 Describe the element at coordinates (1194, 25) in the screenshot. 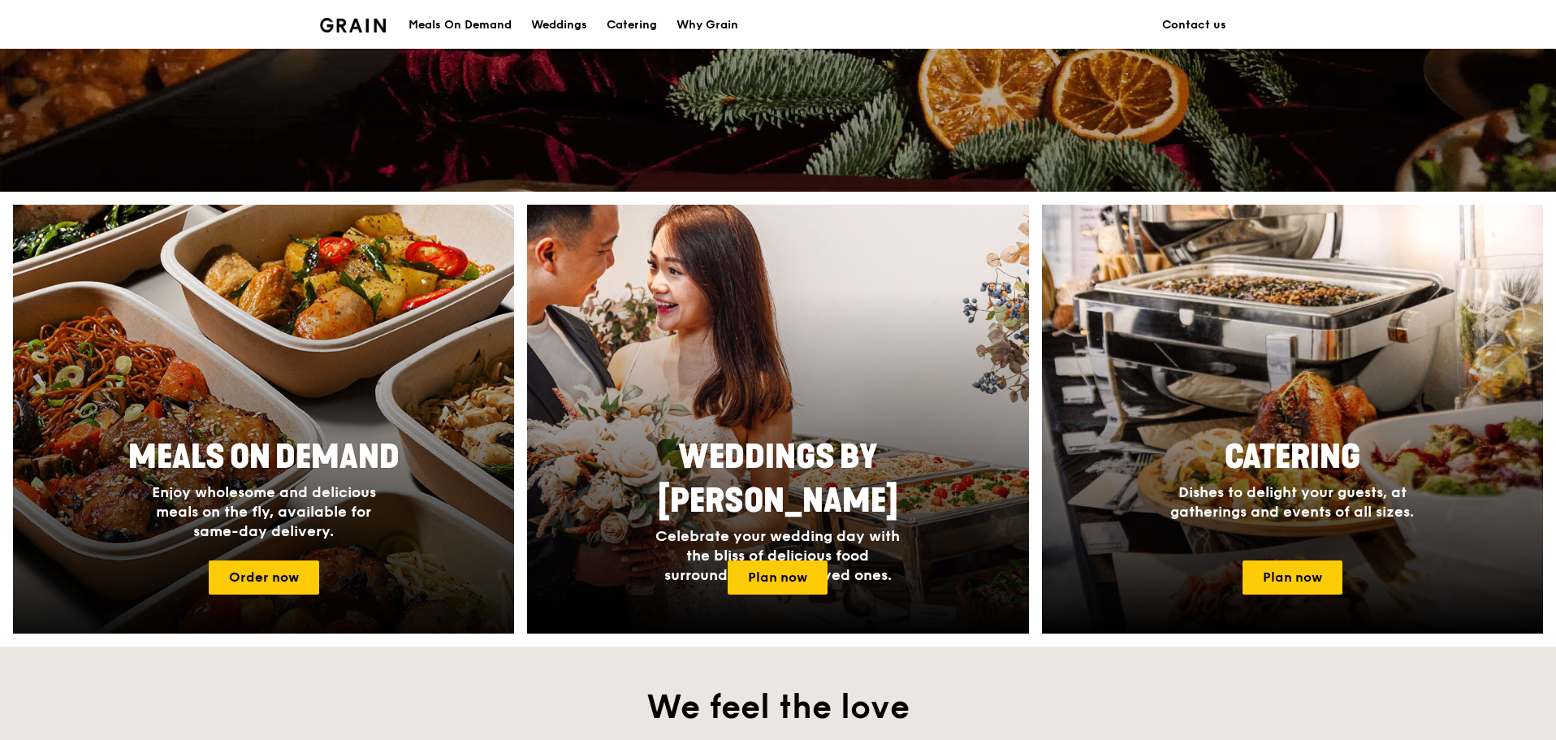

I see `a: Contact us` at that location.